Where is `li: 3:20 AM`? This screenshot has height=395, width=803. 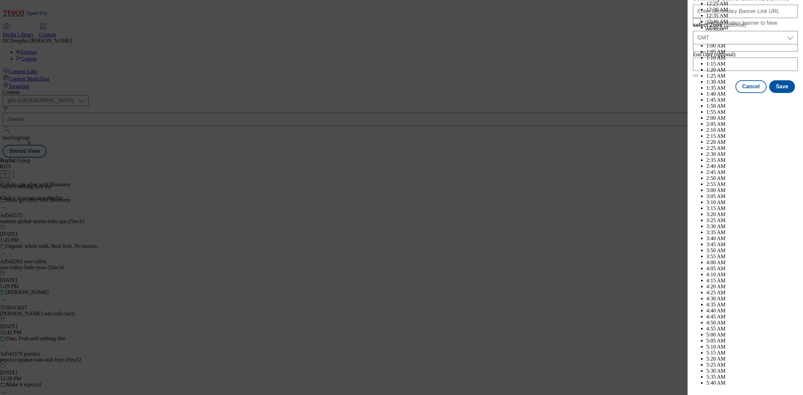 li: 3:20 AM is located at coordinates (752, 214).